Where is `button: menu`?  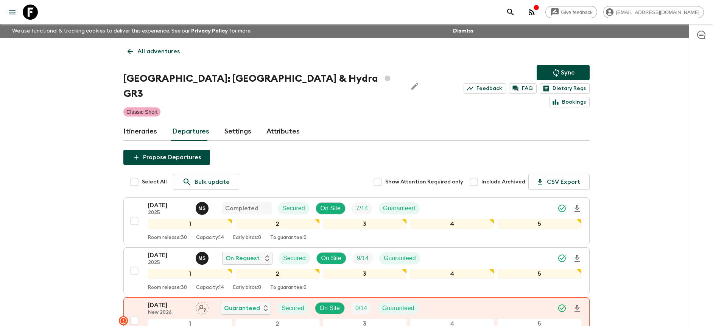
button: menu is located at coordinates (12, 12).